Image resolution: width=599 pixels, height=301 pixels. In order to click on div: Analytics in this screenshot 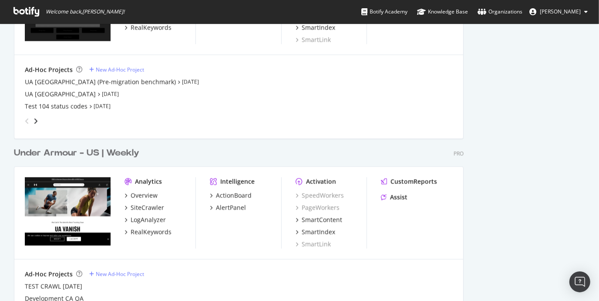, I will do `click(149, 182)`.